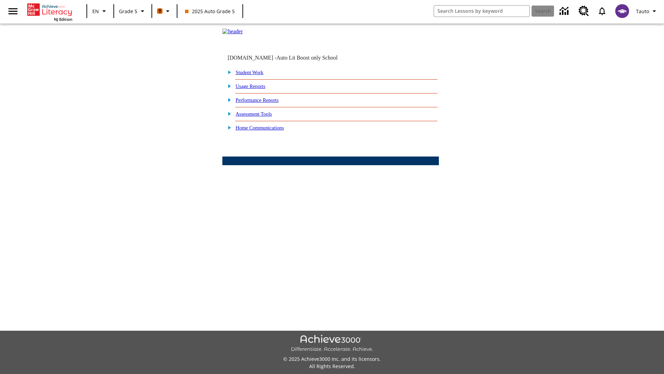 The height and width of the screenshot is (374, 664). What do you see at coordinates (249, 72) in the screenshot?
I see `a: Student Work` at bounding box center [249, 72].